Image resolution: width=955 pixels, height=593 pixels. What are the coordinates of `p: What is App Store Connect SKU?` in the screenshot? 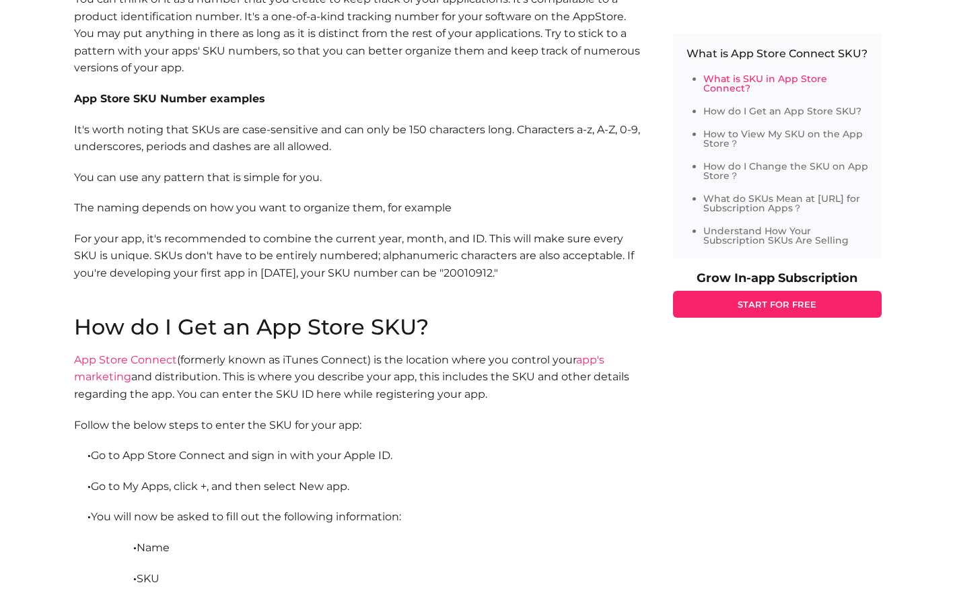 It's located at (778, 54).